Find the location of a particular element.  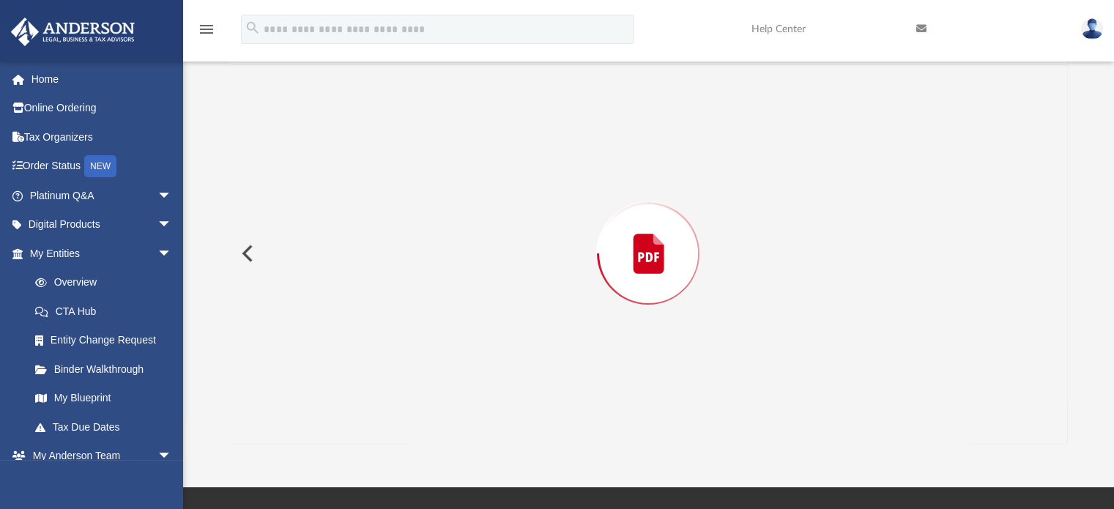

div: NEW is located at coordinates (100, 166).